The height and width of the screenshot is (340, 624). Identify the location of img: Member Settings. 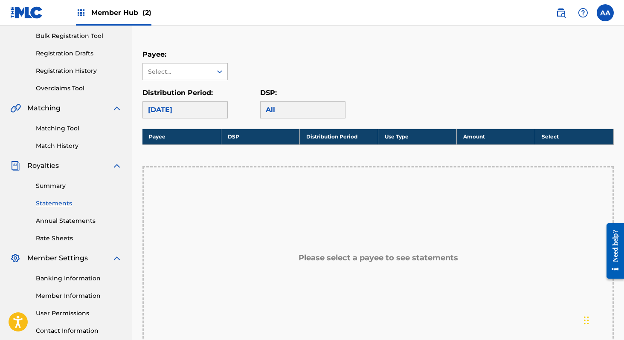
(15, 258).